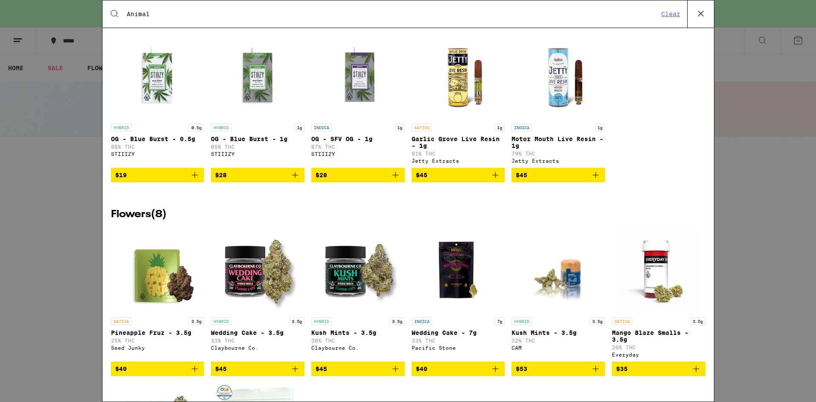 This screenshot has height=402, width=816. What do you see at coordinates (459, 333) in the screenshot?
I see `p: Wedding Cake - 7g` at bounding box center [459, 333].